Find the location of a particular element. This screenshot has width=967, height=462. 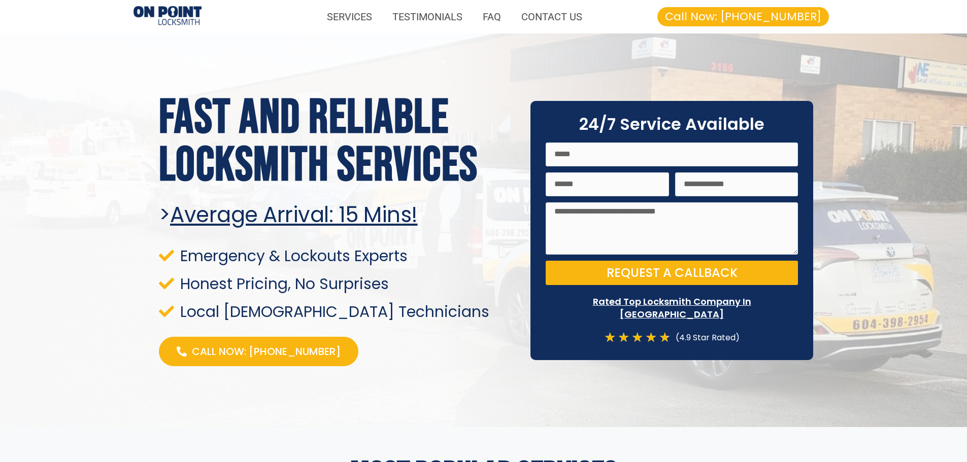

div: 4.7/5 is located at coordinates (637, 338).